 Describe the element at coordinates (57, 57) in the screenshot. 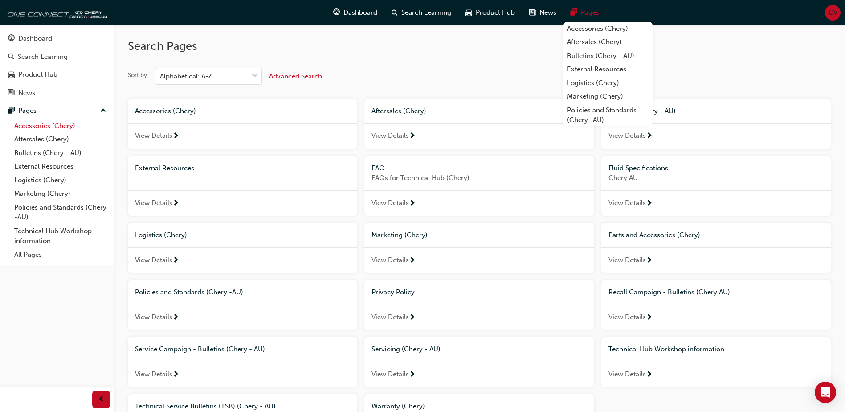

I see `a: Search Learning` at that location.